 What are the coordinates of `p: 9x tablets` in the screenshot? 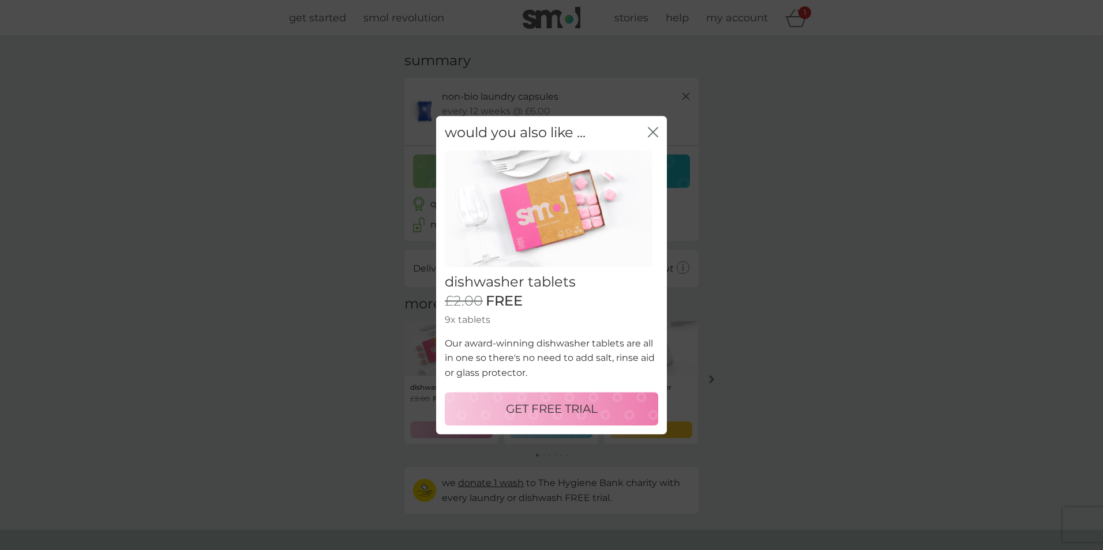 It's located at (552, 320).